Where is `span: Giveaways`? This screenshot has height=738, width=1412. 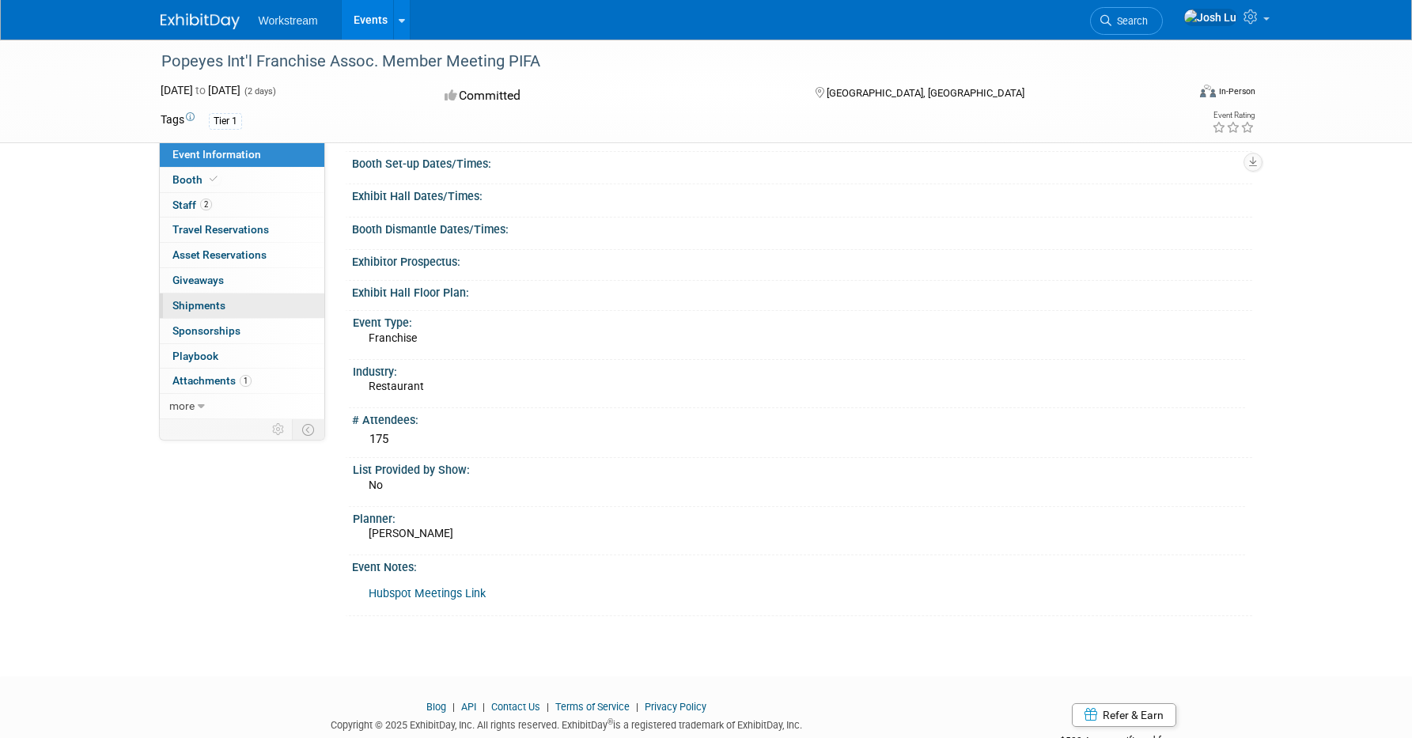 span: Giveaways is located at coordinates (198, 280).